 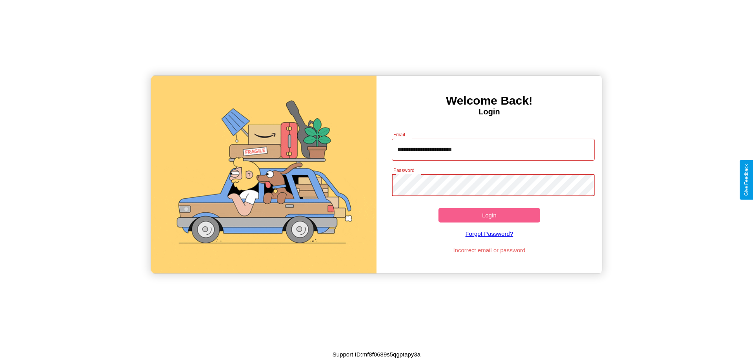 I want to click on label: Password, so click(x=404, y=170).